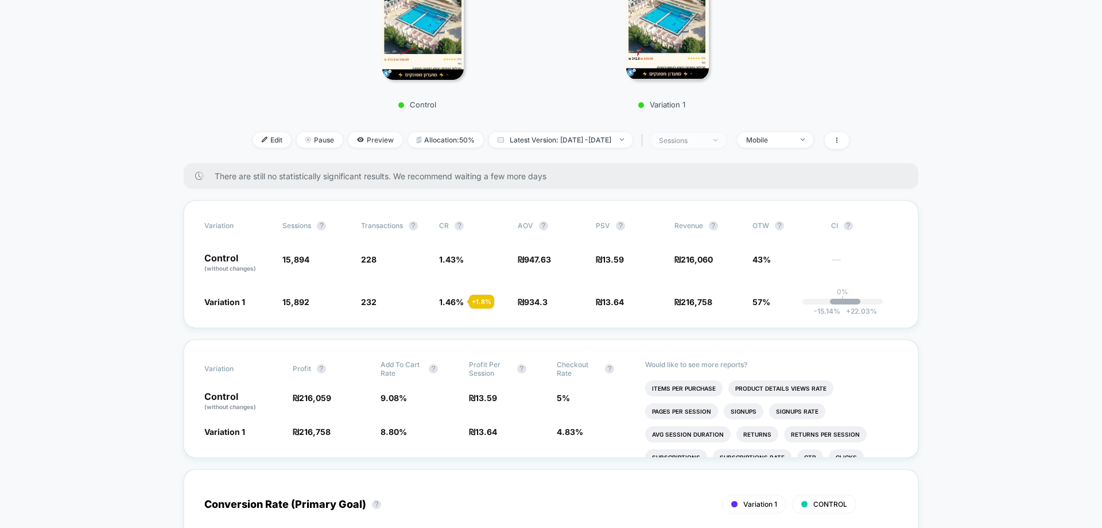 The width and height of the screenshot is (1102, 528). Describe the element at coordinates (744, 411) in the screenshot. I see `li: Signups` at that location.